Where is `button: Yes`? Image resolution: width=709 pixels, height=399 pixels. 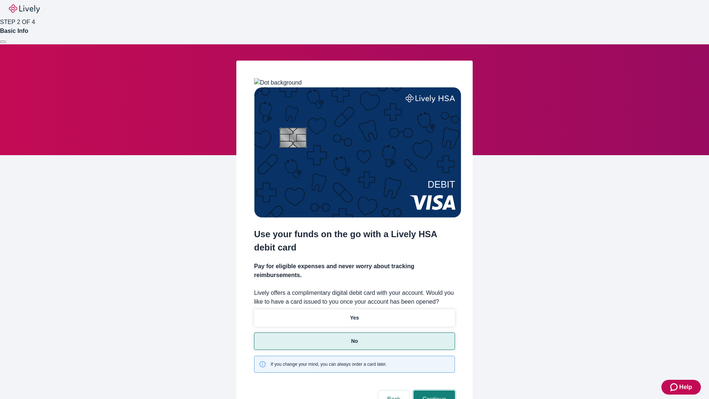
button: Yes is located at coordinates (355, 318).